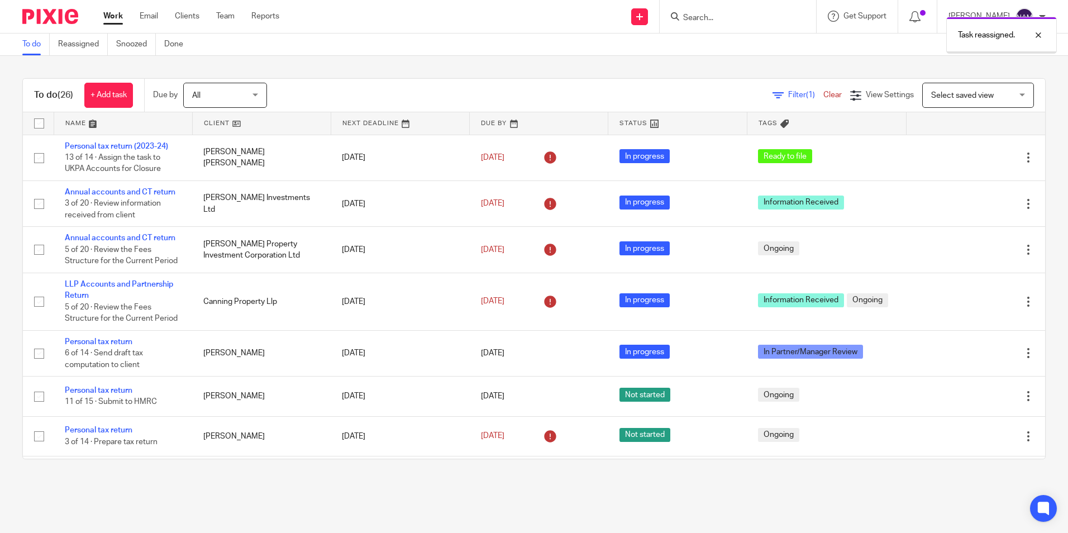 The width and height of the screenshot is (1068, 533). I want to click on td: Canning Property Llp, so click(261, 301).